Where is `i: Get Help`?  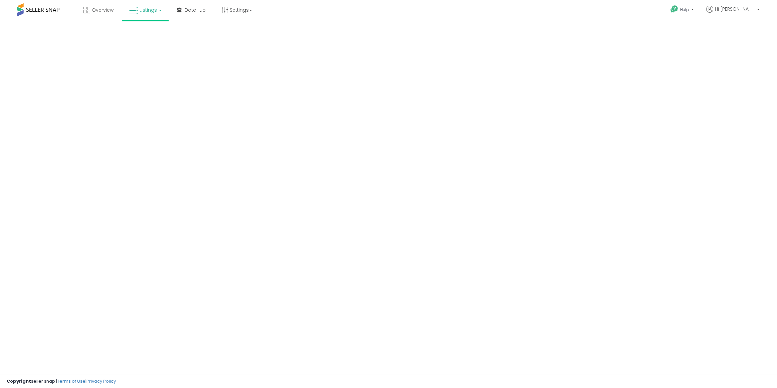
i: Get Help is located at coordinates (674, 9).